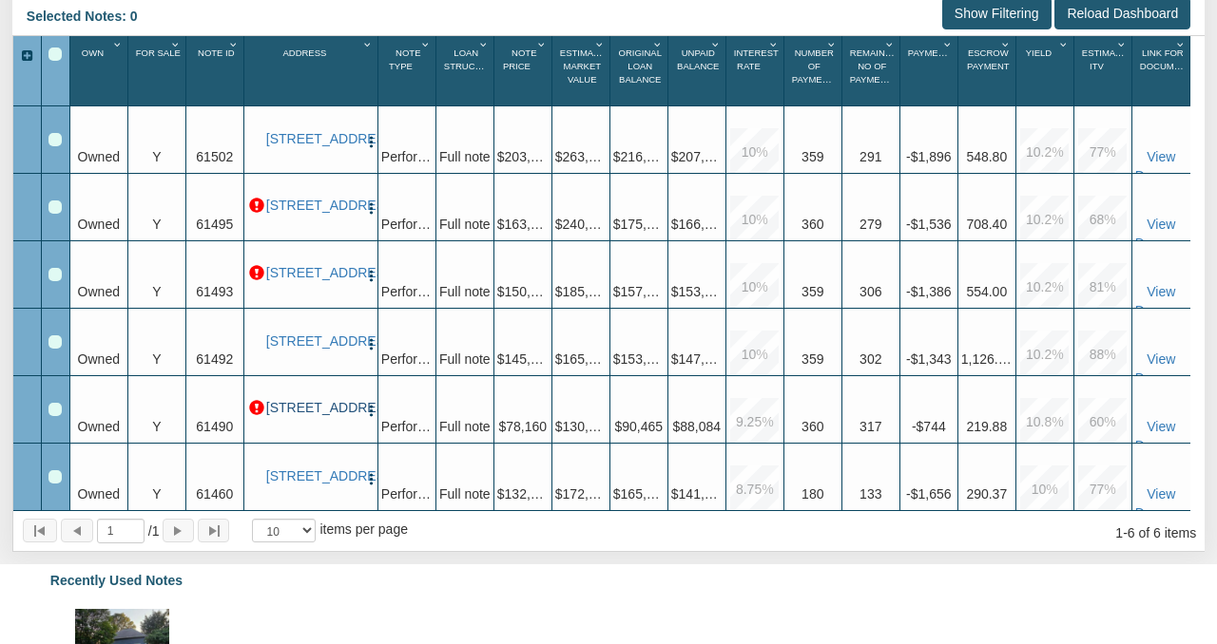 This screenshot has width=1217, height=644. Describe the element at coordinates (158, 52) in the screenshot. I see `span: For Sale` at that location.